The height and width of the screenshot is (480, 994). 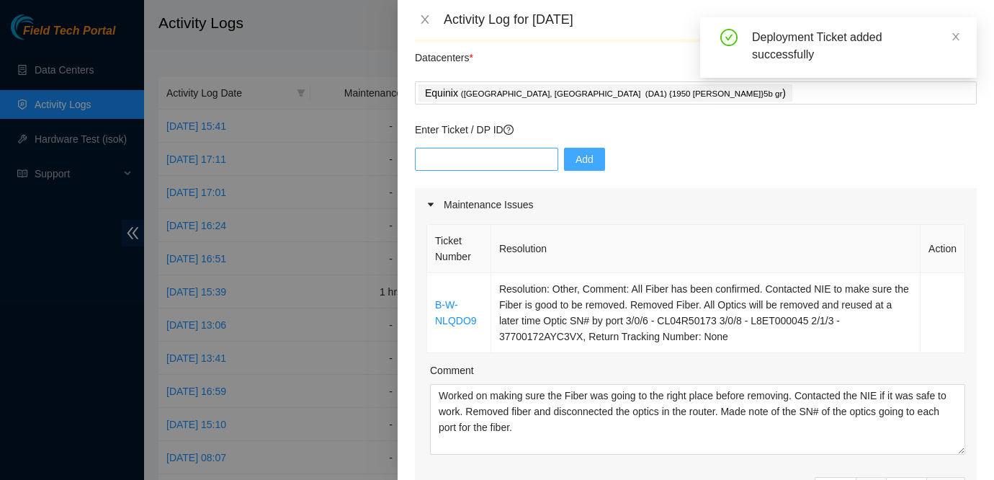 What do you see at coordinates (706, 313) in the screenshot?
I see `td: Resolution: Other, Comment: All Fiber has been confirmed. Contacted NIE to make sure the Fiber is...` at bounding box center [706, 313].